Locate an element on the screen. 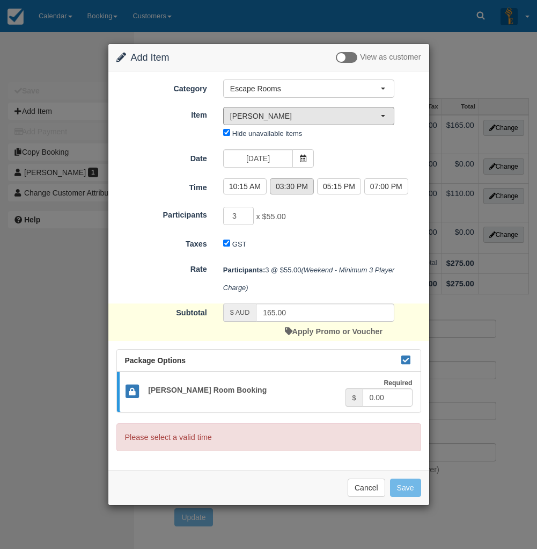 This screenshot has width=537, height=549. small: $ AUD is located at coordinates (240, 312).